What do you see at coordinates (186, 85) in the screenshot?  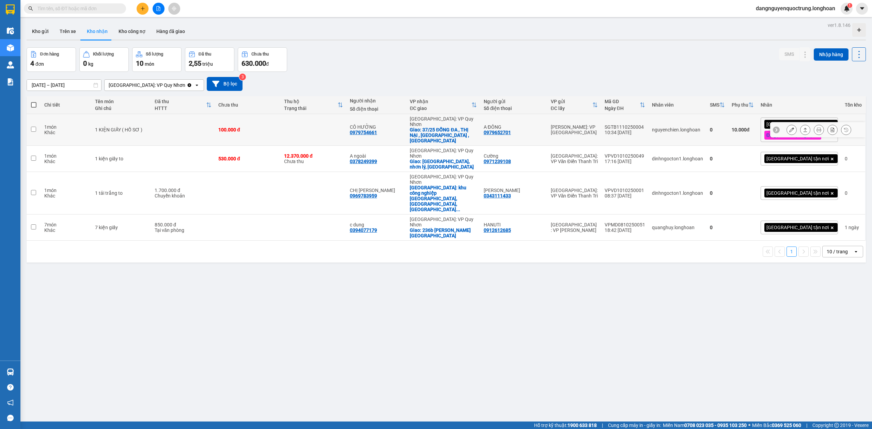 I see `input: Selected Bình Định: VP Quy Nhơn.` at bounding box center [186, 85].